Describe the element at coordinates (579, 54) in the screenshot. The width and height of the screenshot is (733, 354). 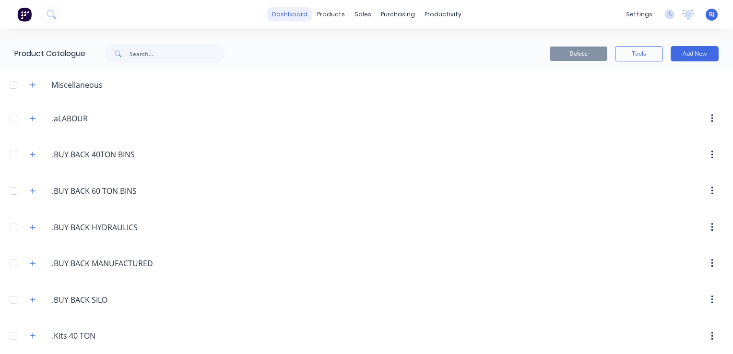
I see `button: Delete` at that location.